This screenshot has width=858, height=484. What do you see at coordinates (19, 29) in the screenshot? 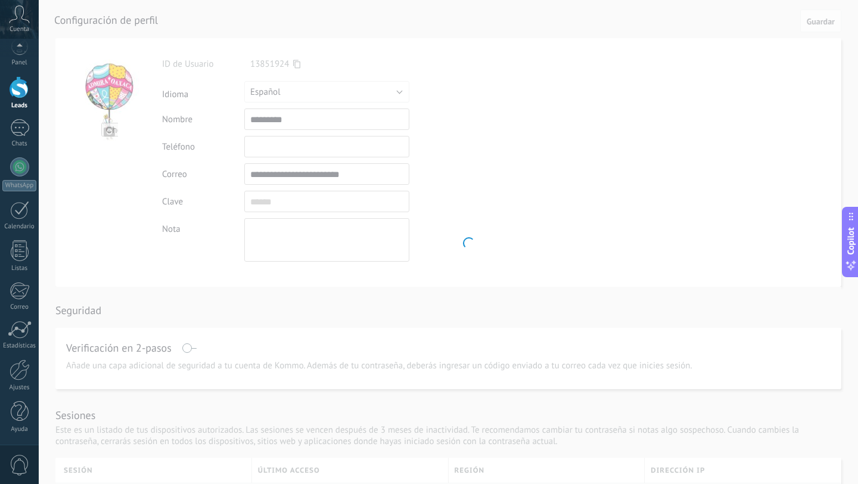
I see `span: Cuenta` at bounding box center [19, 29].